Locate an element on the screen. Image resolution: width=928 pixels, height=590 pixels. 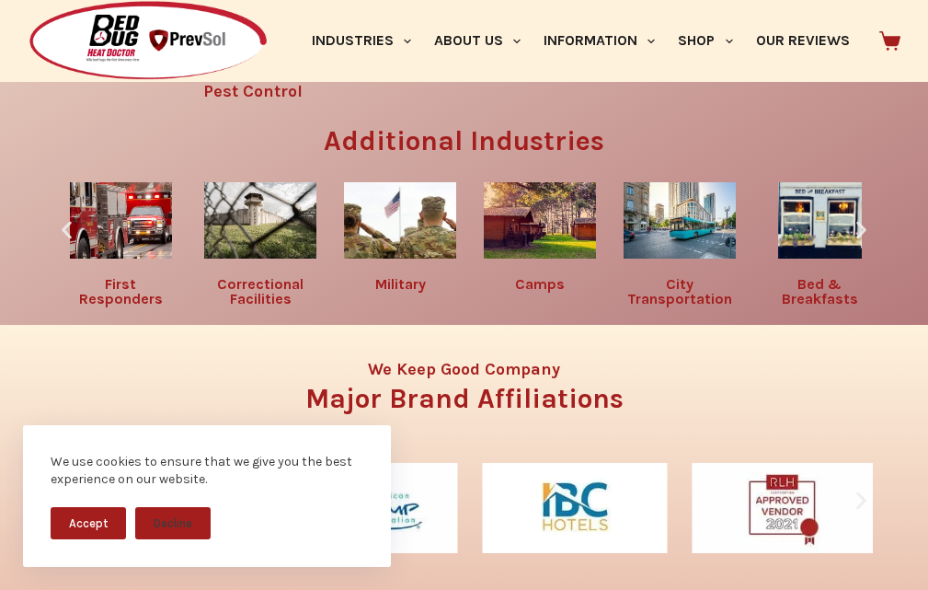
button: Accept is located at coordinates (88, 523).